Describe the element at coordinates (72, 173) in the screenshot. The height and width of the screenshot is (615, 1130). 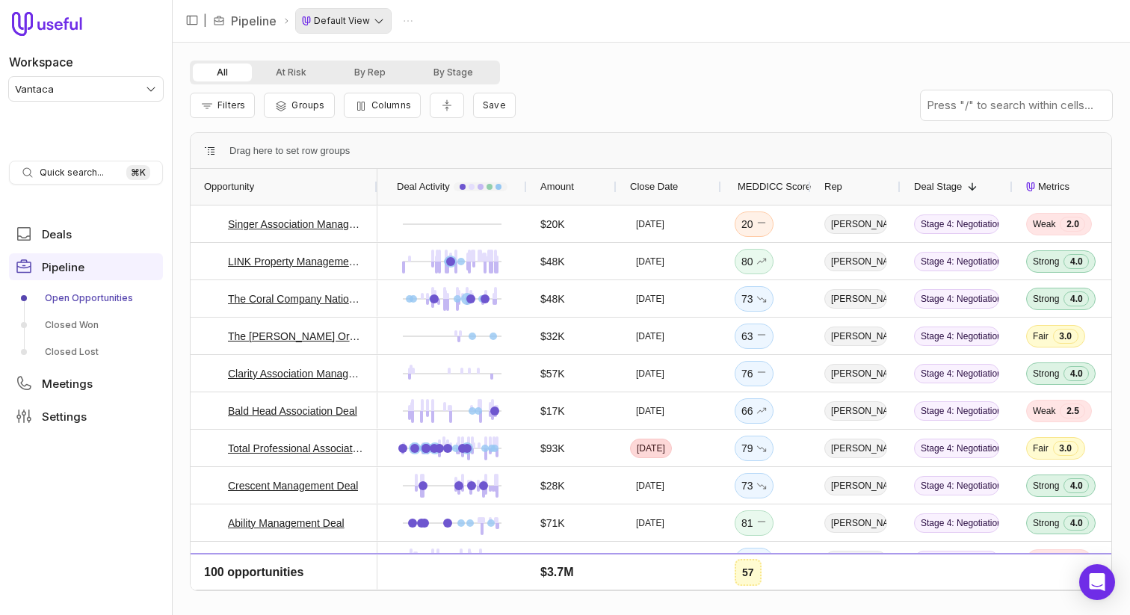
I see `span: Quick search...` at that location.